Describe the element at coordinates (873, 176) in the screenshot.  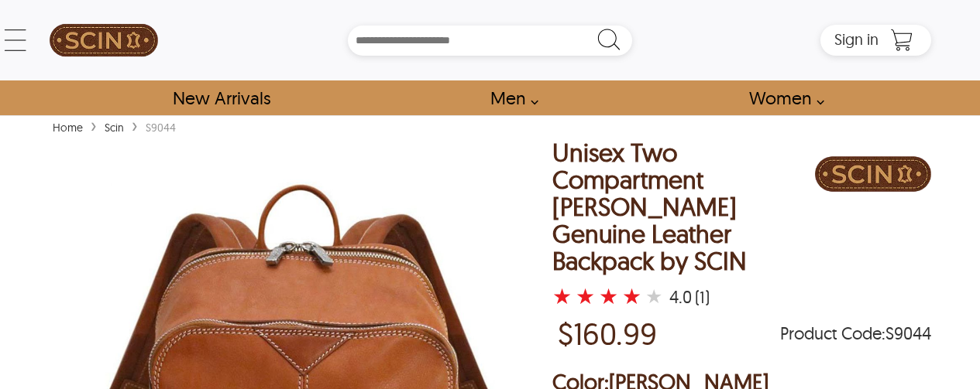
I see `div: Brand Logo PDP Image` at that location.